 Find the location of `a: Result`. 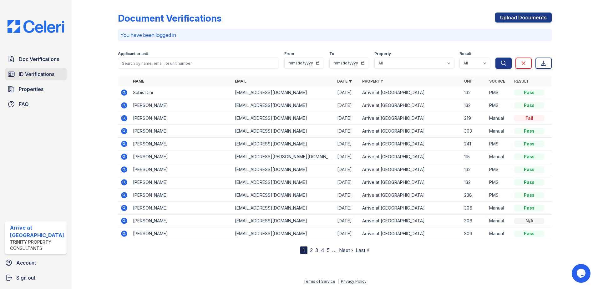

a: Result is located at coordinates (521, 81).